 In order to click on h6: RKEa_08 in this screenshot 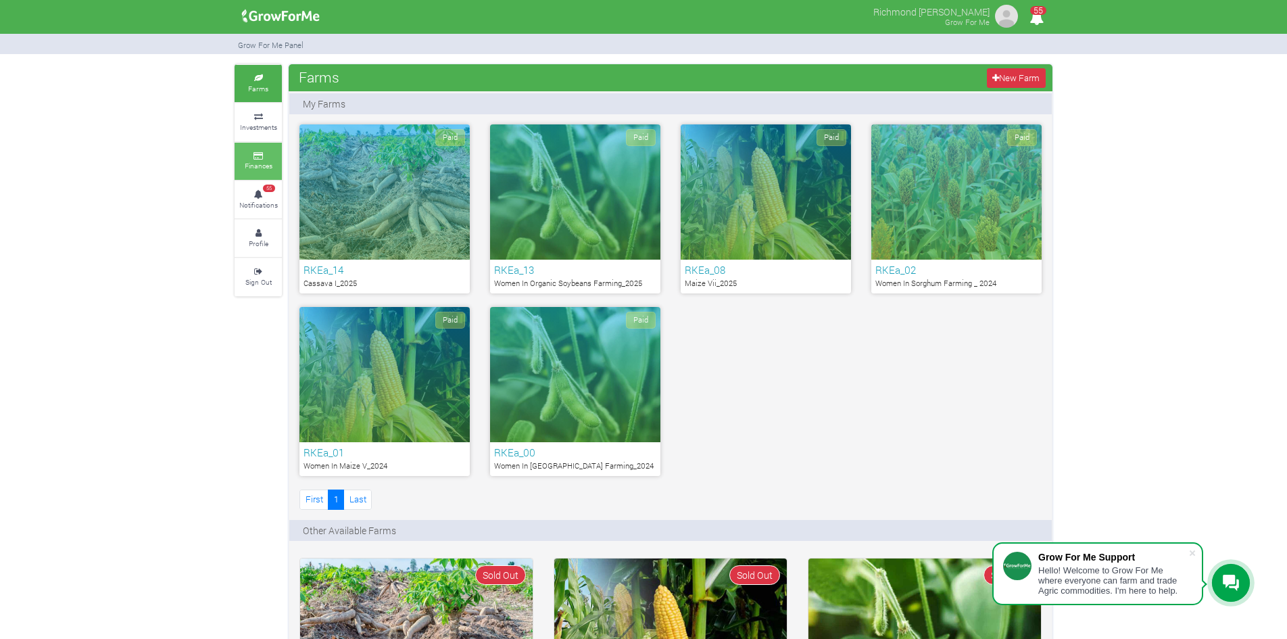, I will do `click(766, 270)`.